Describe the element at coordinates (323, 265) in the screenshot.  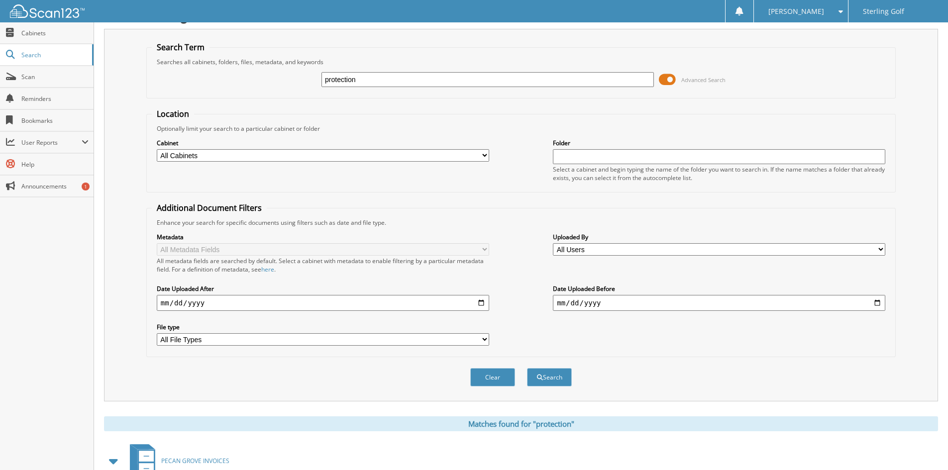
I see `div: All metadata fields are searched by default. Select a cabinet with metadata to enable filtering b...` at that location.